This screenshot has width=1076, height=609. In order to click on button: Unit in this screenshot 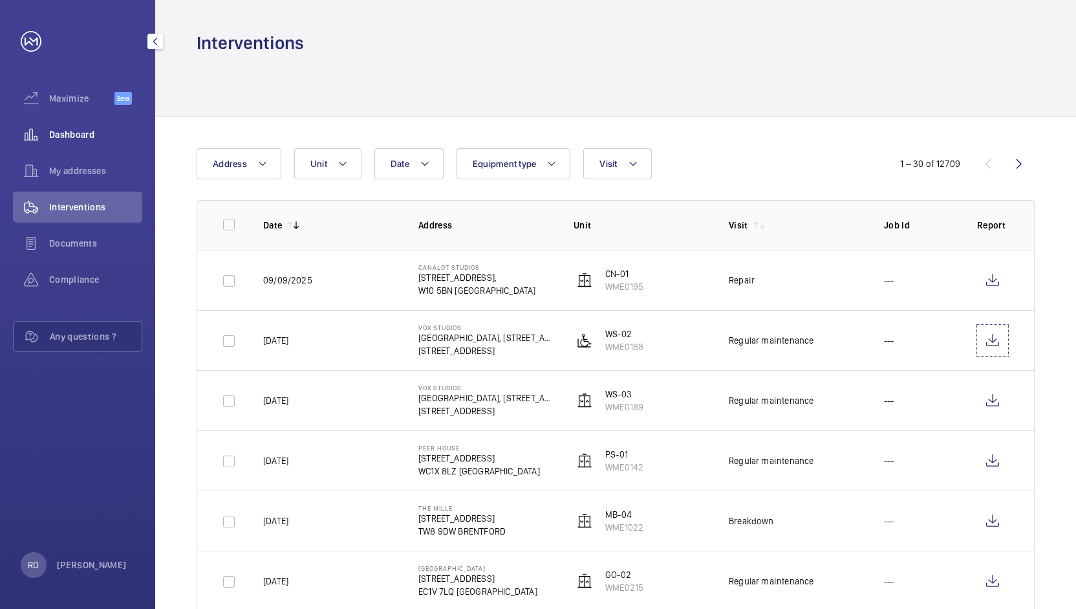, I will do `click(328, 164)`.